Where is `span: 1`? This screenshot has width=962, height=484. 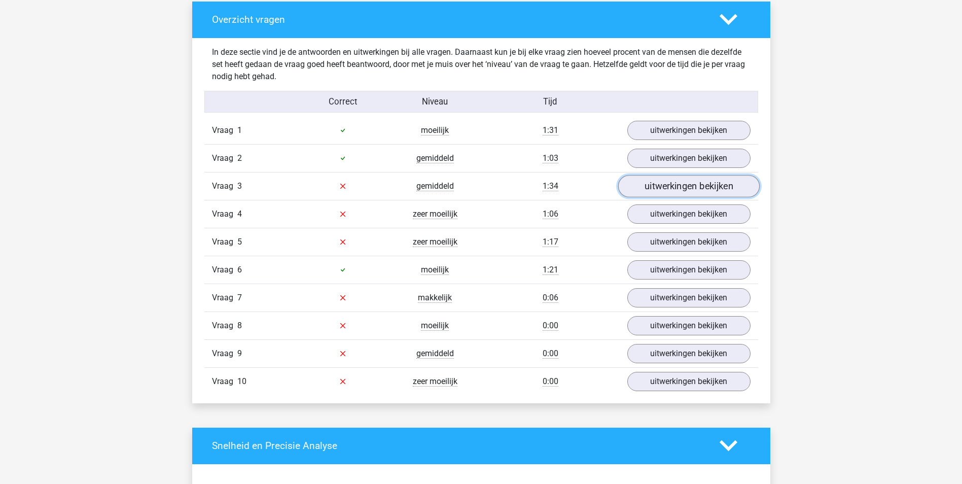
span: 1 is located at coordinates (239, 130).